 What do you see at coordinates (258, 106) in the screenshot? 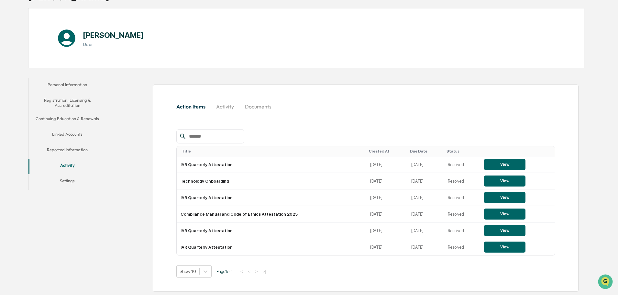
I see `button: Documents` at bounding box center [258, 106].